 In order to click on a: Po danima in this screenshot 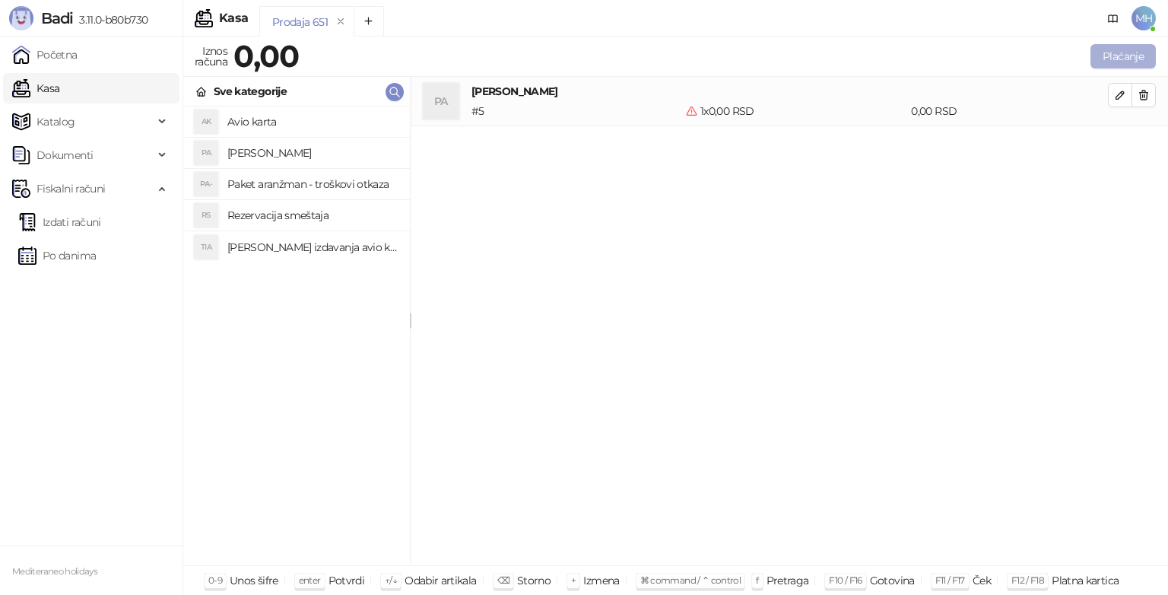, I will do `click(57, 255)`.